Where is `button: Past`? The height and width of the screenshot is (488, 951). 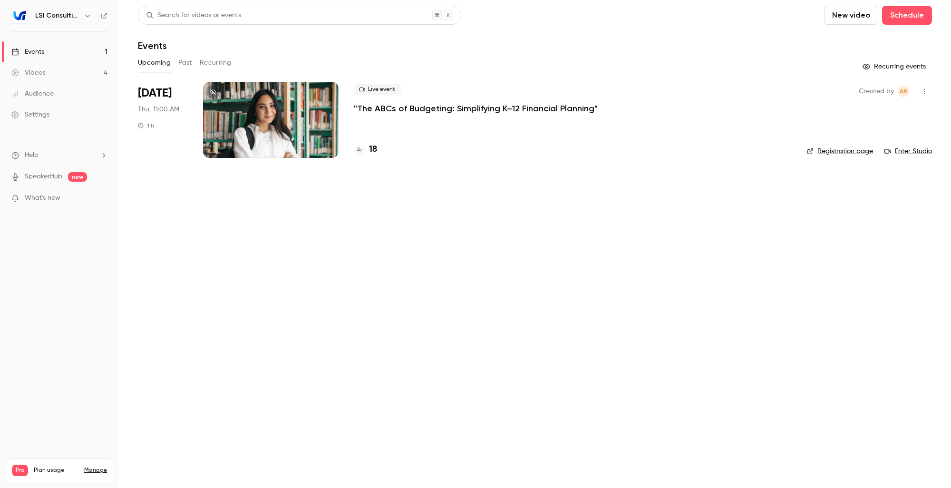 button: Past is located at coordinates (185, 63).